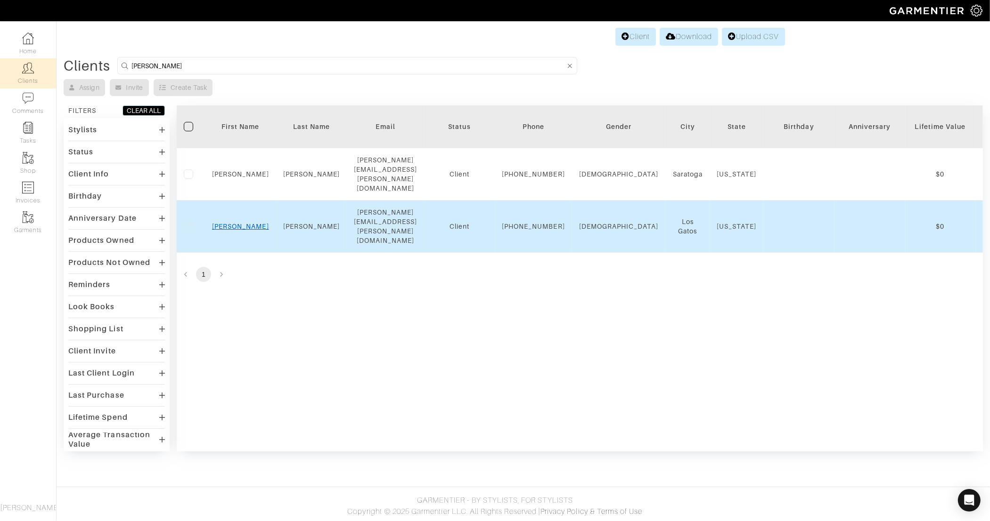 Image resolution: width=990 pixels, height=521 pixels. I want to click on a: Download, so click(688, 37).